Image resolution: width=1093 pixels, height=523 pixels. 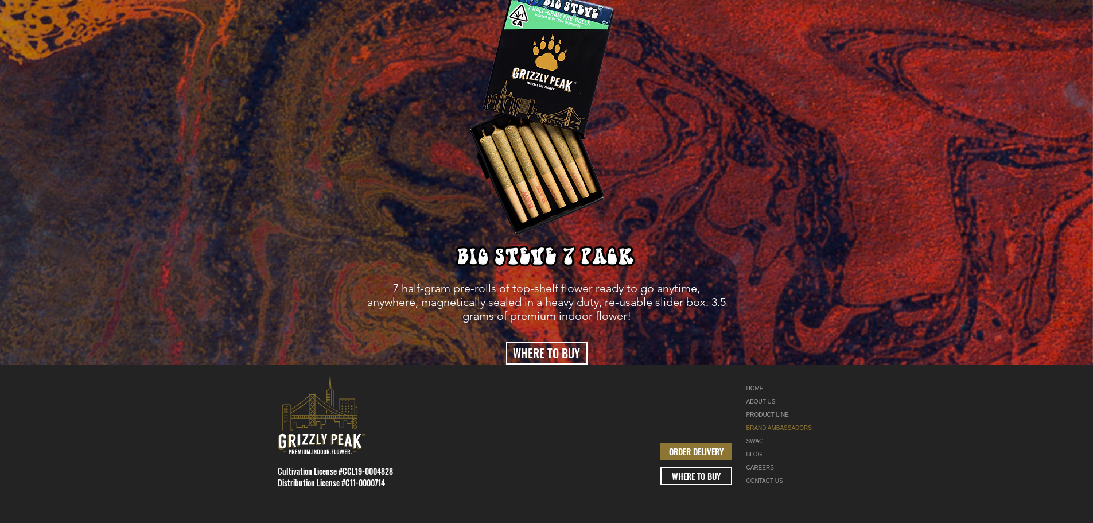 I want to click on a: CONTACT US, so click(x=783, y=480).